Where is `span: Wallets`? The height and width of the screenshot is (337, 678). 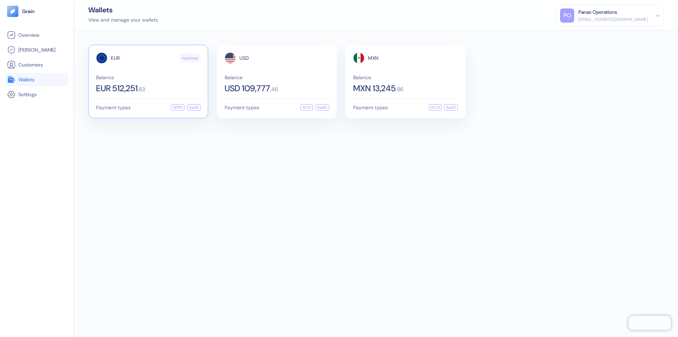
span: Wallets is located at coordinates (26, 79).